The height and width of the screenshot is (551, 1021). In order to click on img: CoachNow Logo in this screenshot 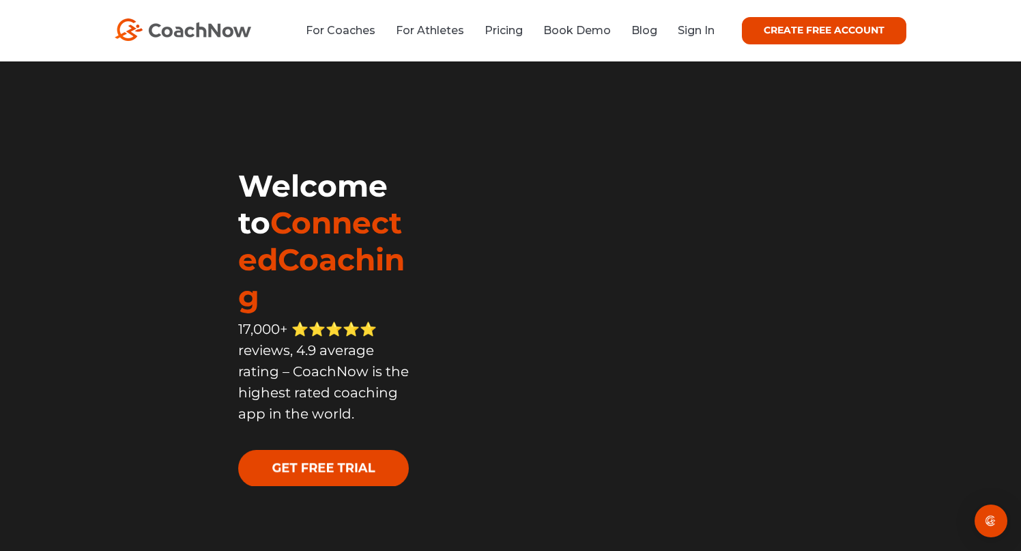, I will do `click(183, 29)`.